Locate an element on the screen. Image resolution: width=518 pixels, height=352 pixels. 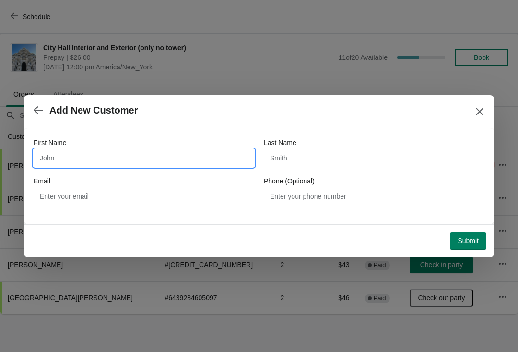
input: Enter your email is located at coordinates (144, 196).